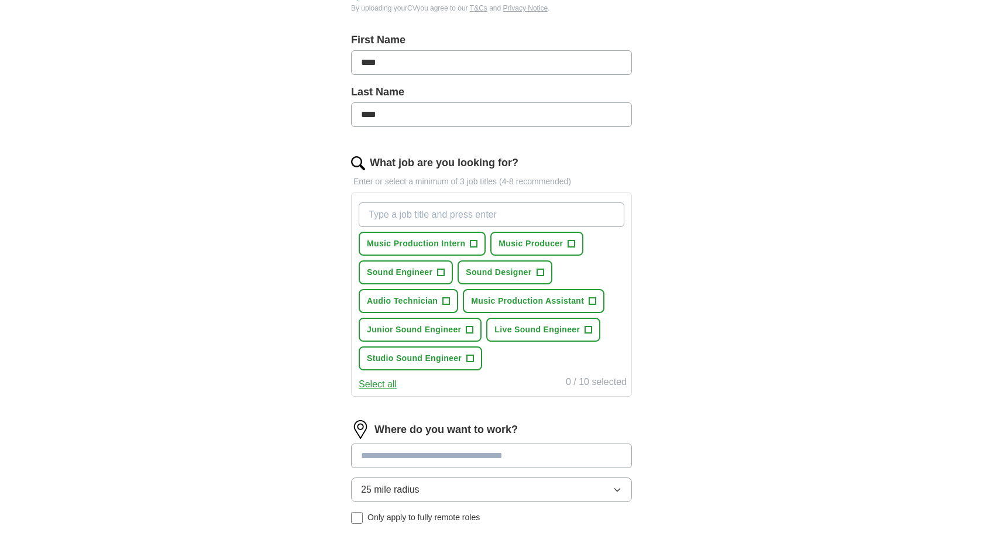 This screenshot has height=543, width=983. What do you see at coordinates (491, 92) in the screenshot?
I see `label: Last Name` at bounding box center [491, 92].